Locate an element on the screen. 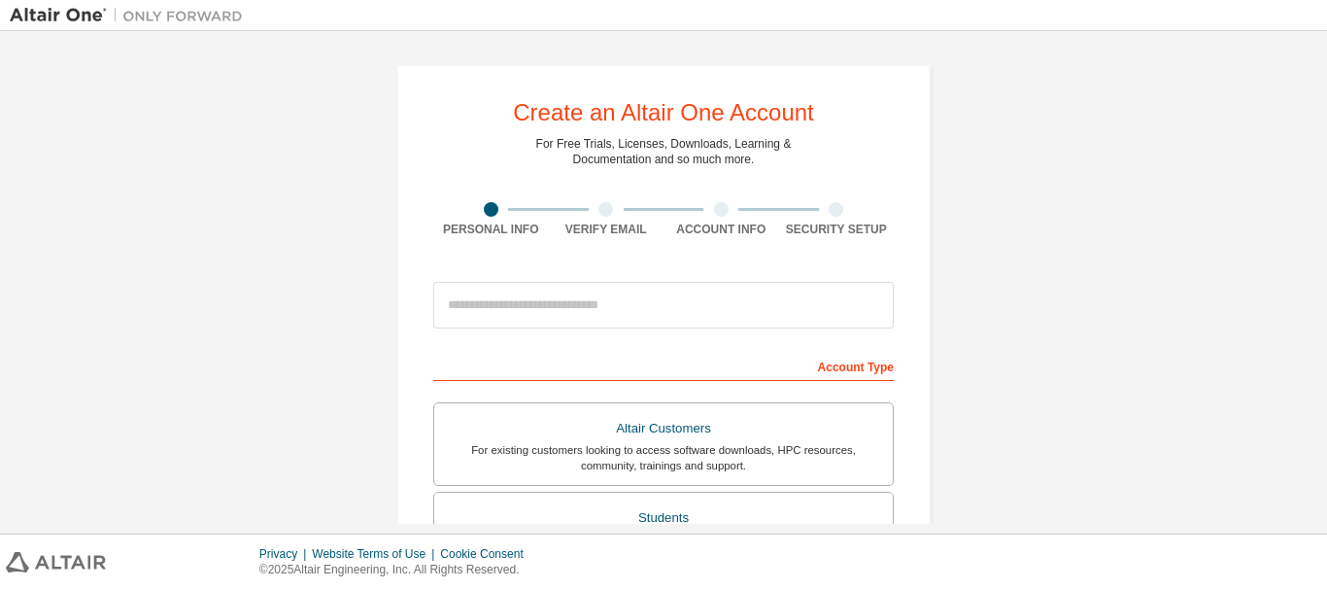 Image resolution: width=1327 pixels, height=590 pixels. div: For existing customers looking to access software downloads, HPC resources, community, trainings ... is located at coordinates (664, 458).